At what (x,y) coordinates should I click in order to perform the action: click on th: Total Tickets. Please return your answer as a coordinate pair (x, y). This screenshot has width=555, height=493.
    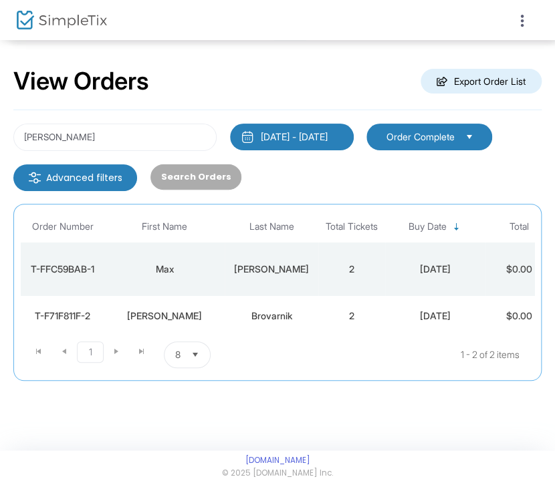
    Looking at the image, I should click on (352, 227).